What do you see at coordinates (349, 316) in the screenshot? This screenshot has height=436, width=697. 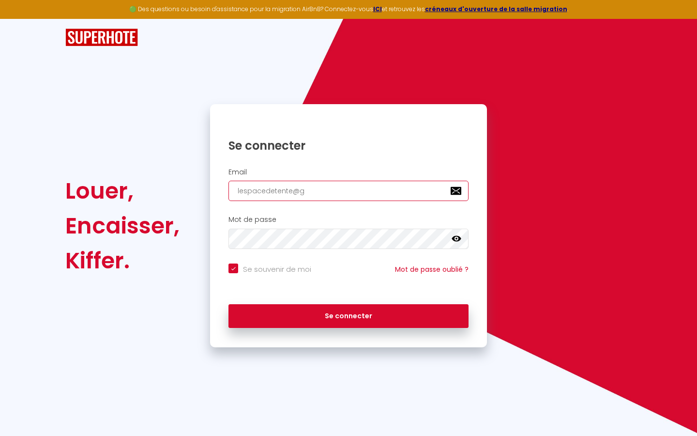 I see `button: Se connecter` at bounding box center [349, 316].